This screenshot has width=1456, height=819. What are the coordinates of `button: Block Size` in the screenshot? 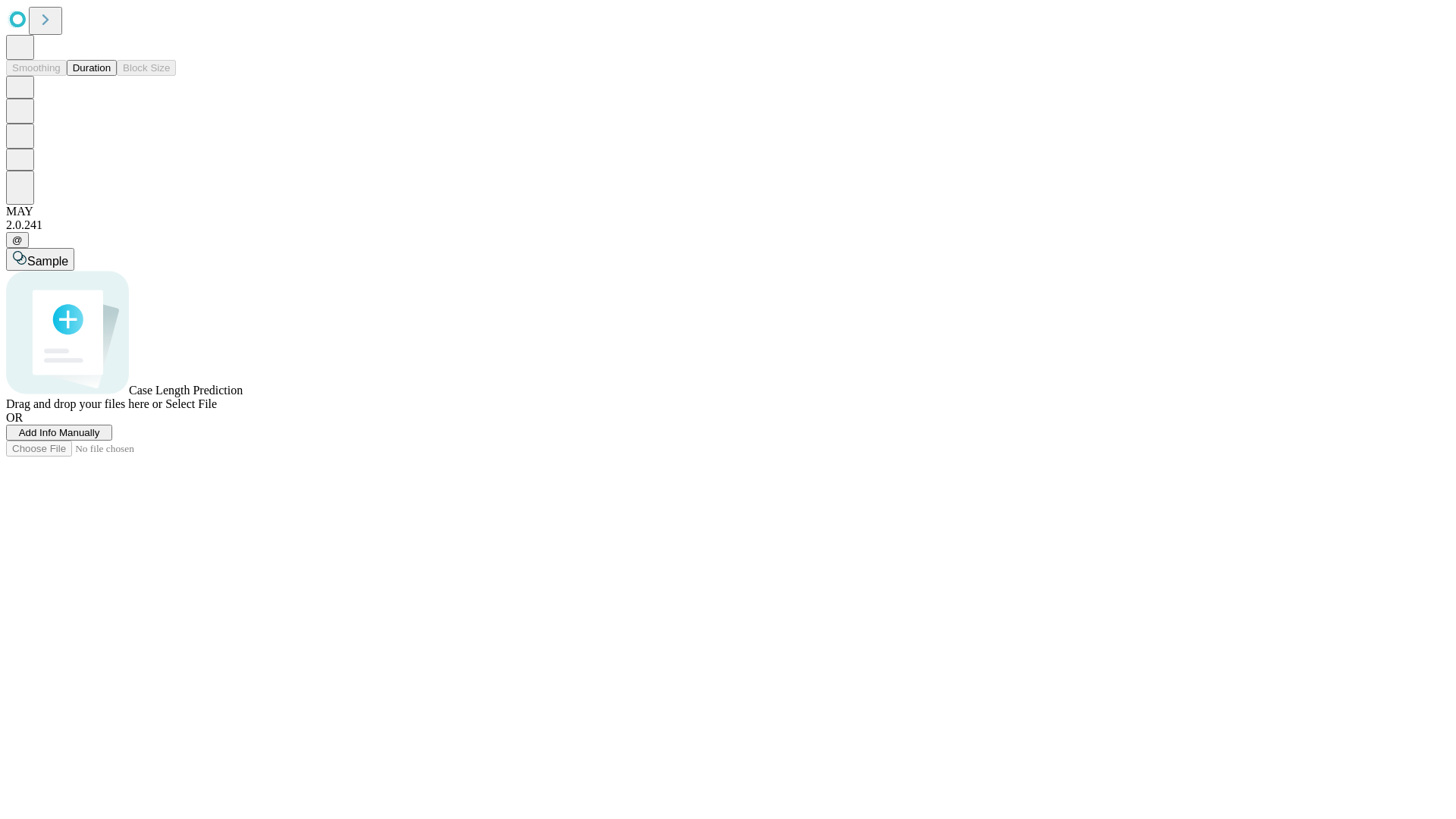 It's located at (146, 67).